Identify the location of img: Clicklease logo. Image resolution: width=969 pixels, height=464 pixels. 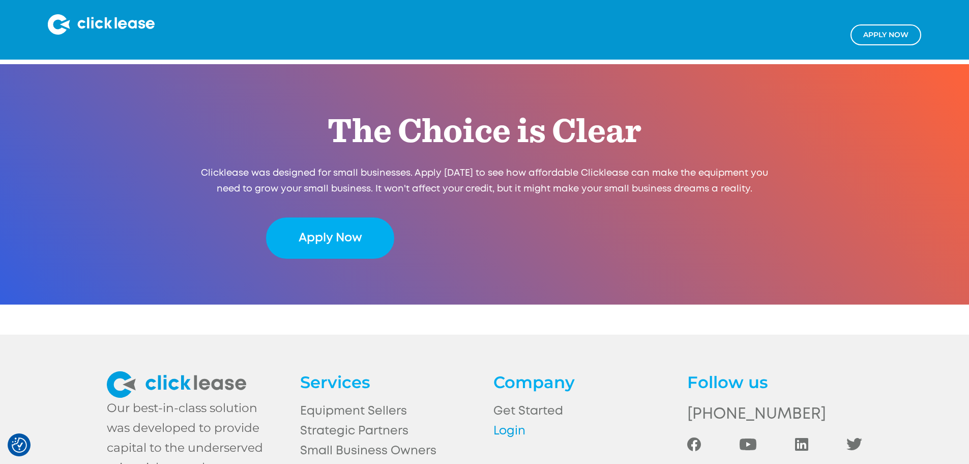
(101, 24).